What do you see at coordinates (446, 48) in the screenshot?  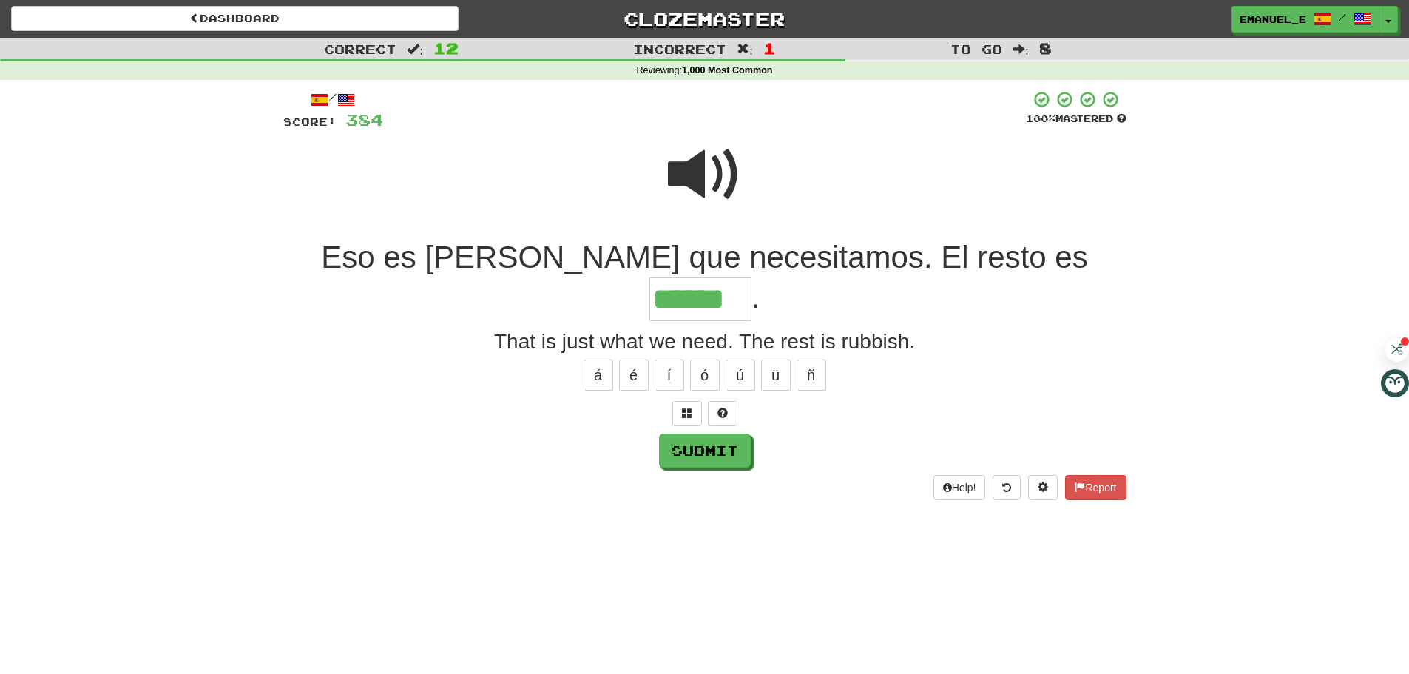 I see `span: 12` at bounding box center [446, 48].